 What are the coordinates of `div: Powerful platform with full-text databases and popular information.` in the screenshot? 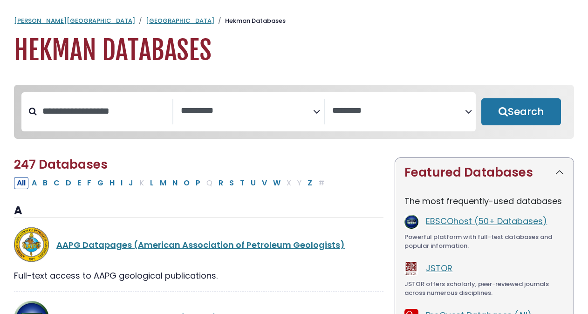 It's located at (484, 241).